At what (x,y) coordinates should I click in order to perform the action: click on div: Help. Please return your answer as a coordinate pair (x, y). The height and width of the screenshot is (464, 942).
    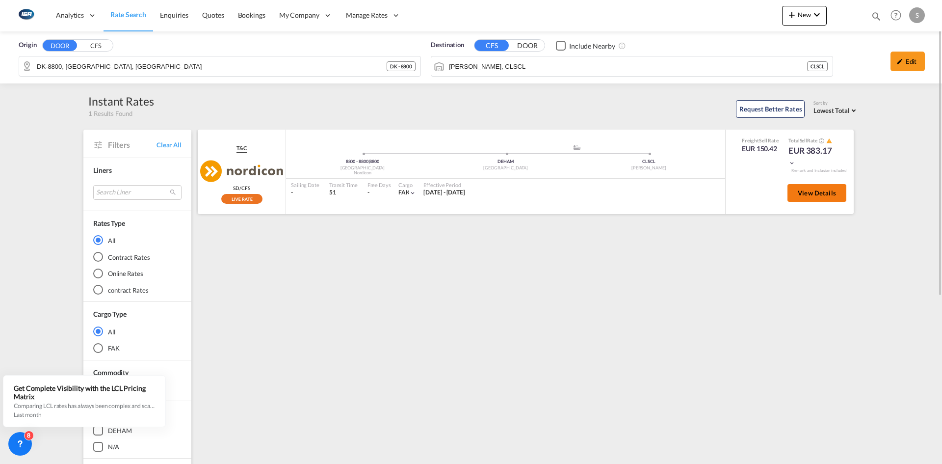
    Looking at the image, I should click on (898, 16).